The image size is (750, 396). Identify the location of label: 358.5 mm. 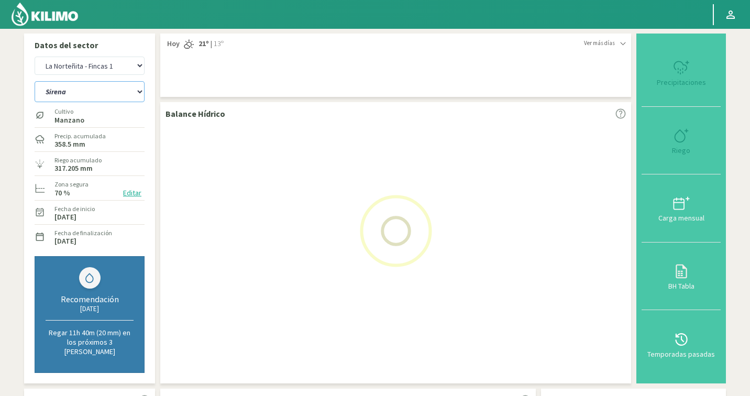
(70, 144).